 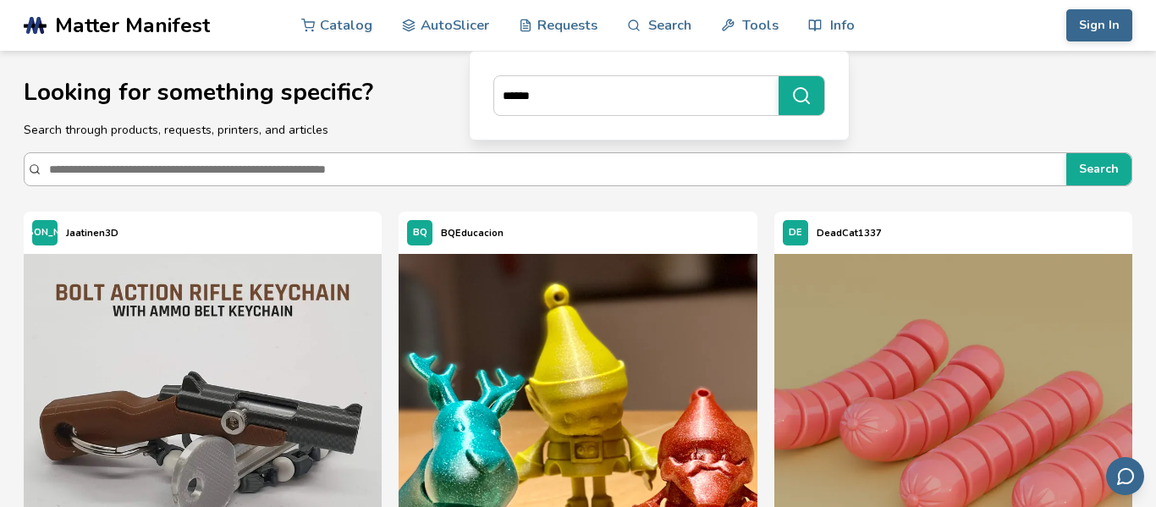 I want to click on p: BQEducacion, so click(x=472, y=233).